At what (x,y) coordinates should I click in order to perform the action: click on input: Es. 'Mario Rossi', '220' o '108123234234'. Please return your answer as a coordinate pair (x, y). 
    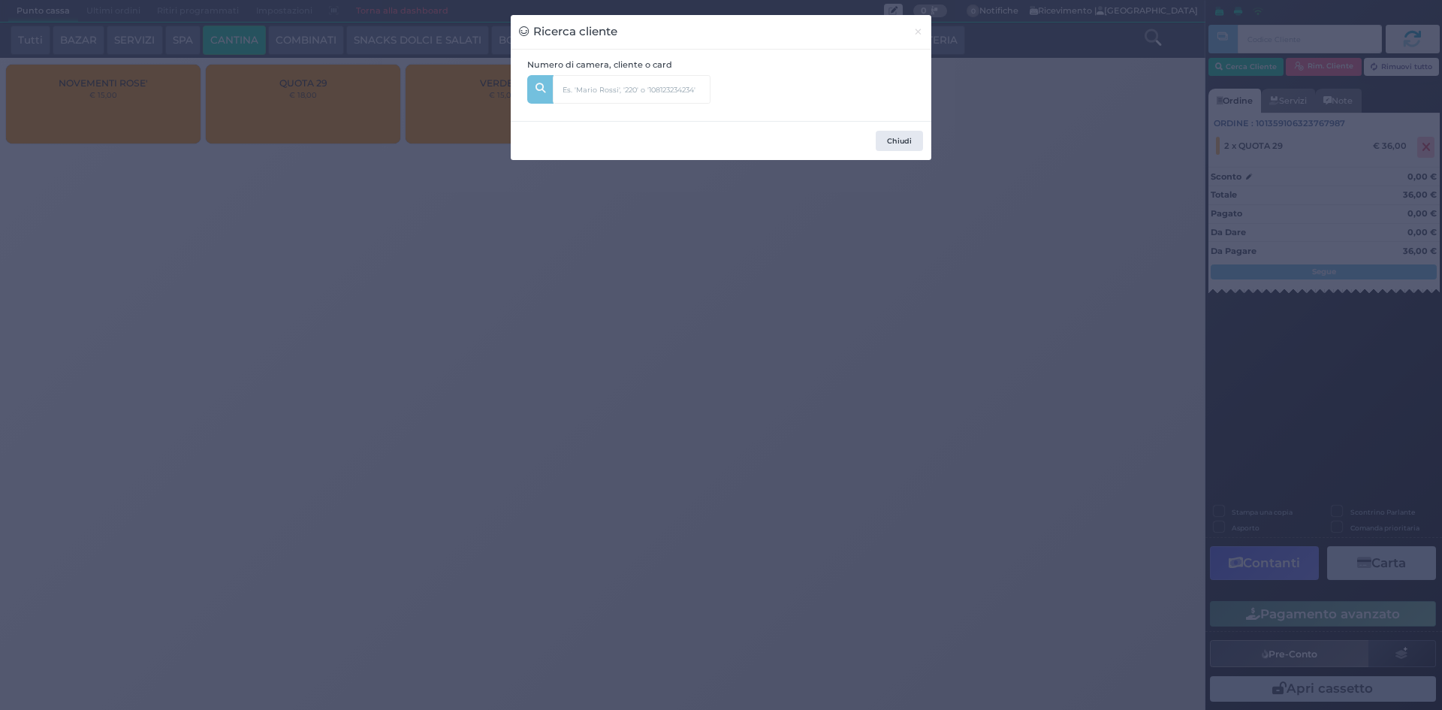
    Looking at the image, I should click on (632, 89).